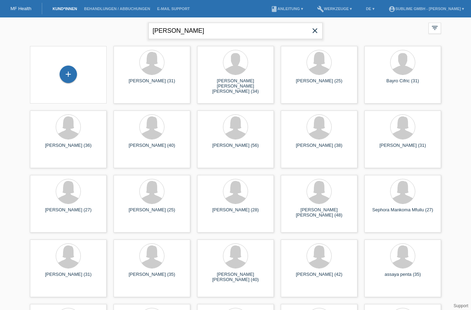 The image size is (471, 310). What do you see at coordinates (65, 9) in the screenshot?
I see `a: Kund*innen` at bounding box center [65, 9].